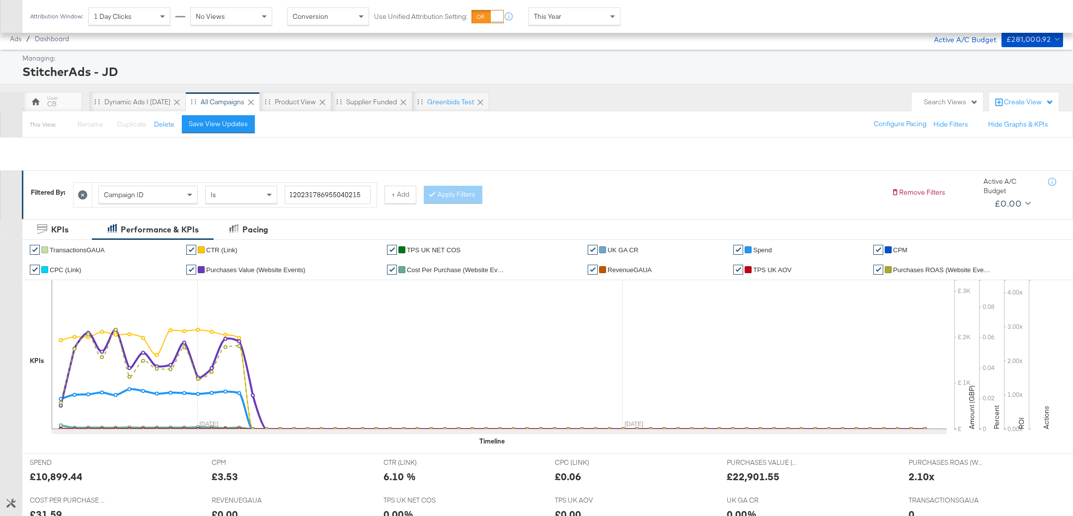  I want to click on div: 6.10 %, so click(399, 476).